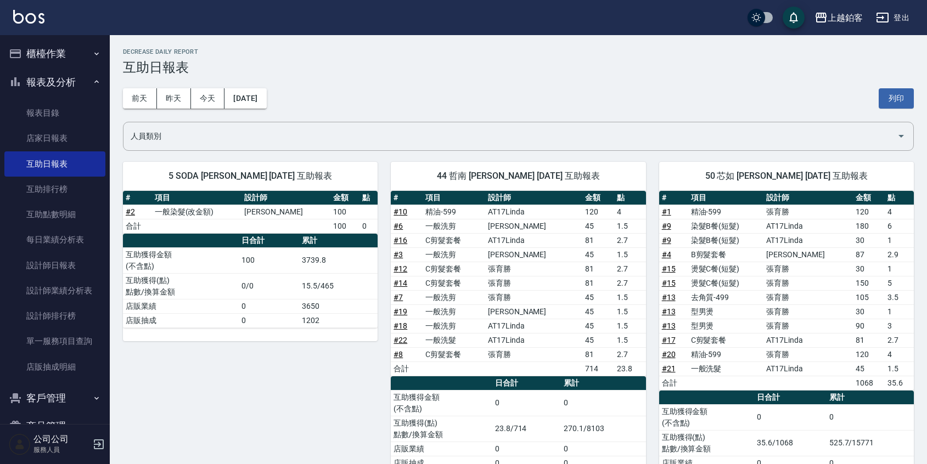  I want to click on a: #9, so click(666, 240).